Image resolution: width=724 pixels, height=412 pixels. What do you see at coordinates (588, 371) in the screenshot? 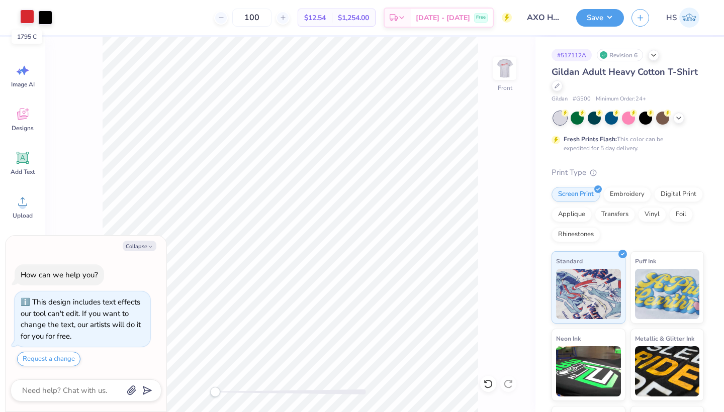
I see `img: Neon Ink` at bounding box center [588, 371].